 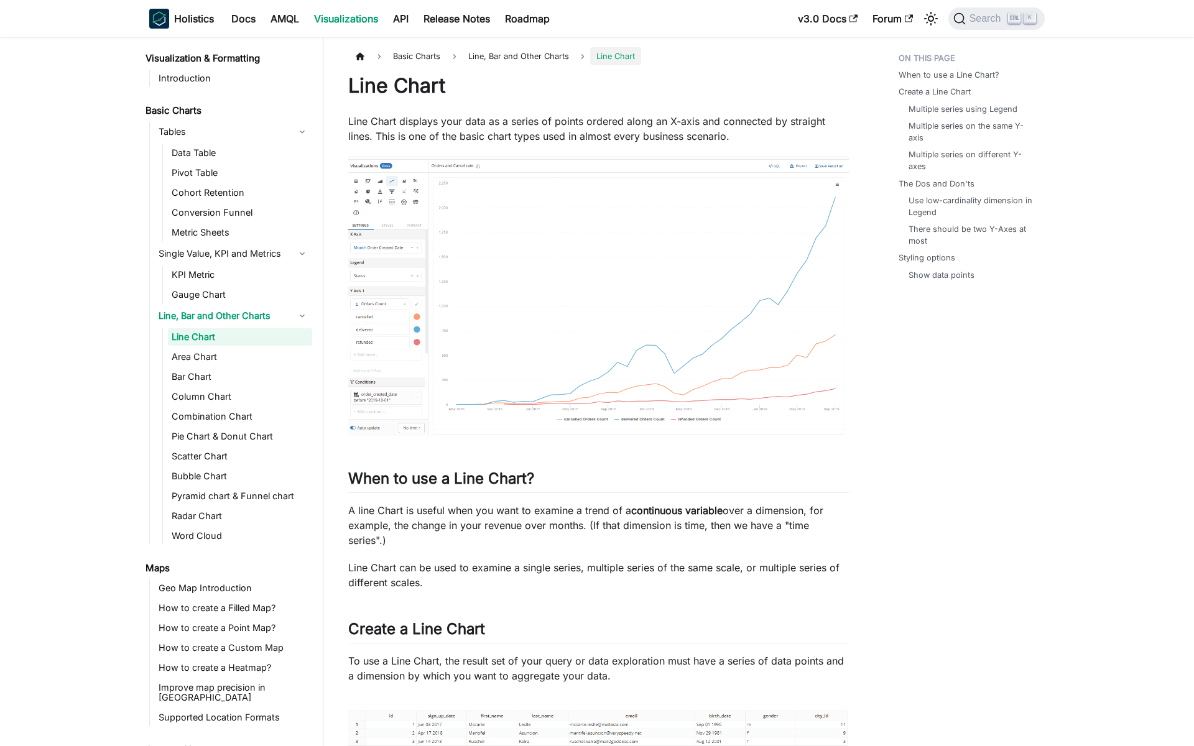 What do you see at coordinates (598, 669) in the screenshot?
I see `p: To use a Line Chart, the result set of your query or data exploration must have a series of data ...` at bounding box center [598, 669].